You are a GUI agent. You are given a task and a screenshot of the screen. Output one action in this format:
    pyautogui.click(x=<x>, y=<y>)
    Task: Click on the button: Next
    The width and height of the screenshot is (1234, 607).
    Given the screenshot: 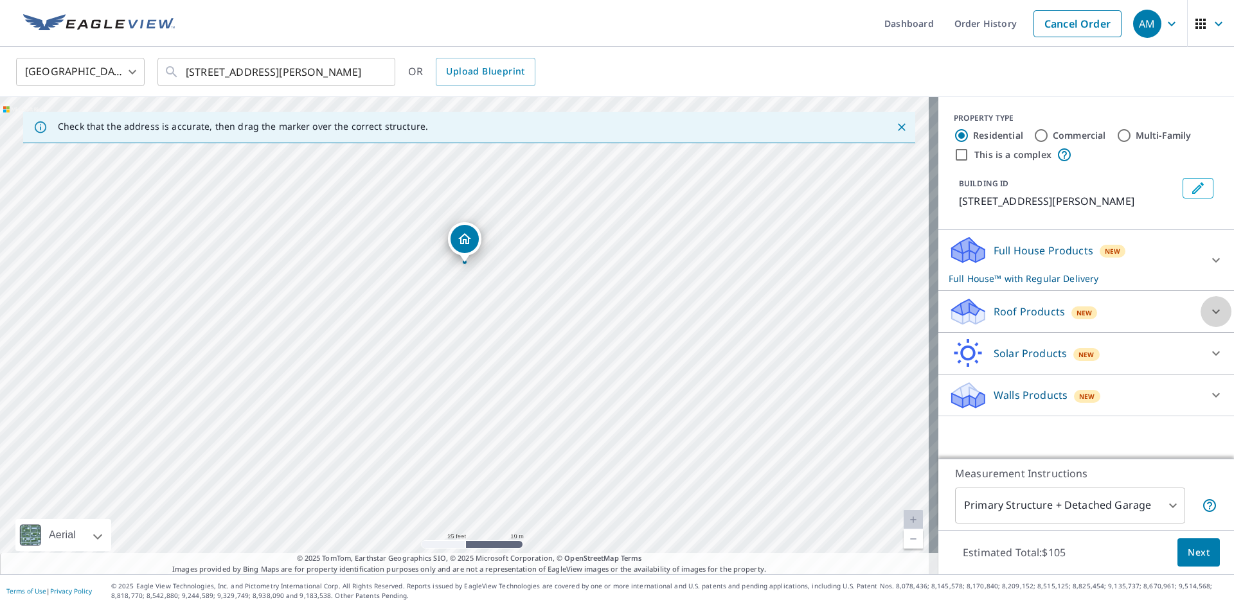 What is the action you would take?
    pyautogui.click(x=1198, y=553)
    